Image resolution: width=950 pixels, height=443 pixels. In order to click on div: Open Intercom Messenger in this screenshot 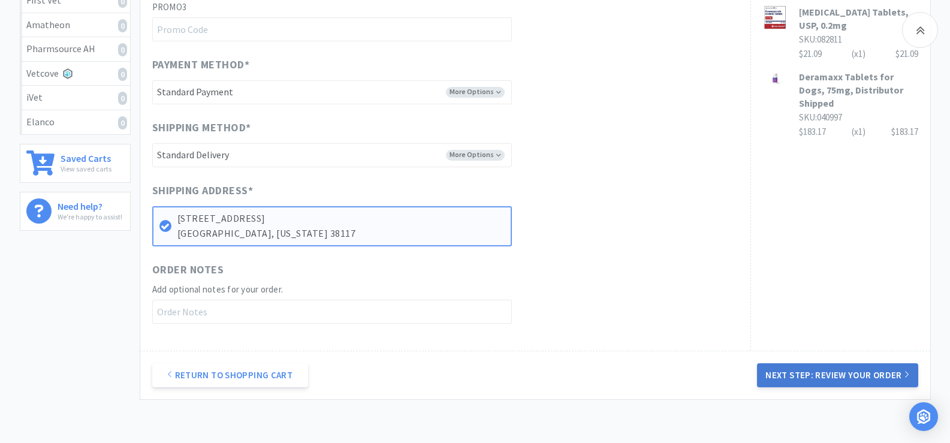, I will do `click(923, 416)`.